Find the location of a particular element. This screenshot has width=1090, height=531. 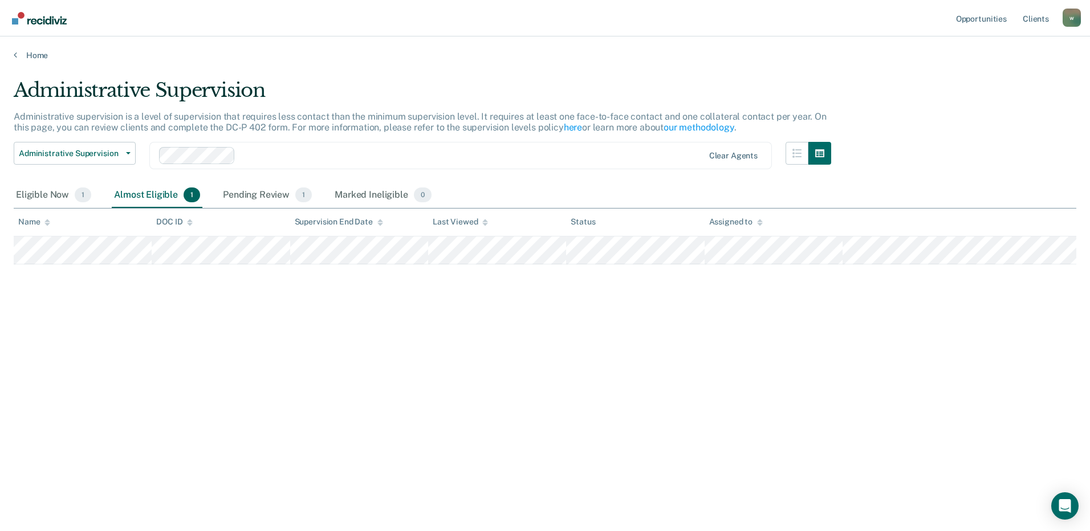

div: Last Viewed is located at coordinates (460, 222).